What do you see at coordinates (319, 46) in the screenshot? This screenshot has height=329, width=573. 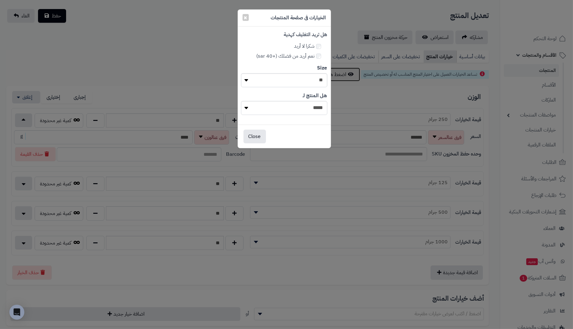 I see `input: شكرا لا أريد` at bounding box center [319, 46].